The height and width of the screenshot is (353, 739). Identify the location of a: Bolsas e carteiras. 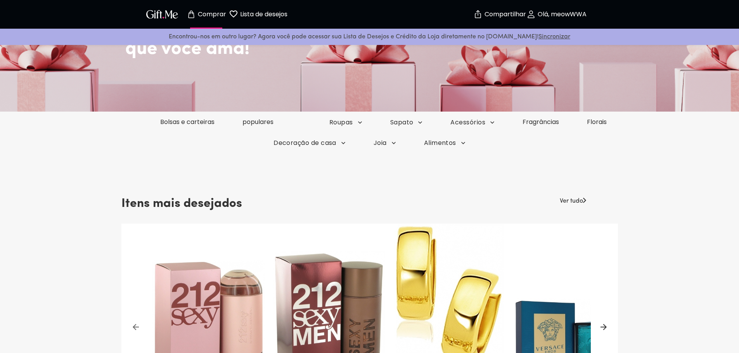
(187, 122).